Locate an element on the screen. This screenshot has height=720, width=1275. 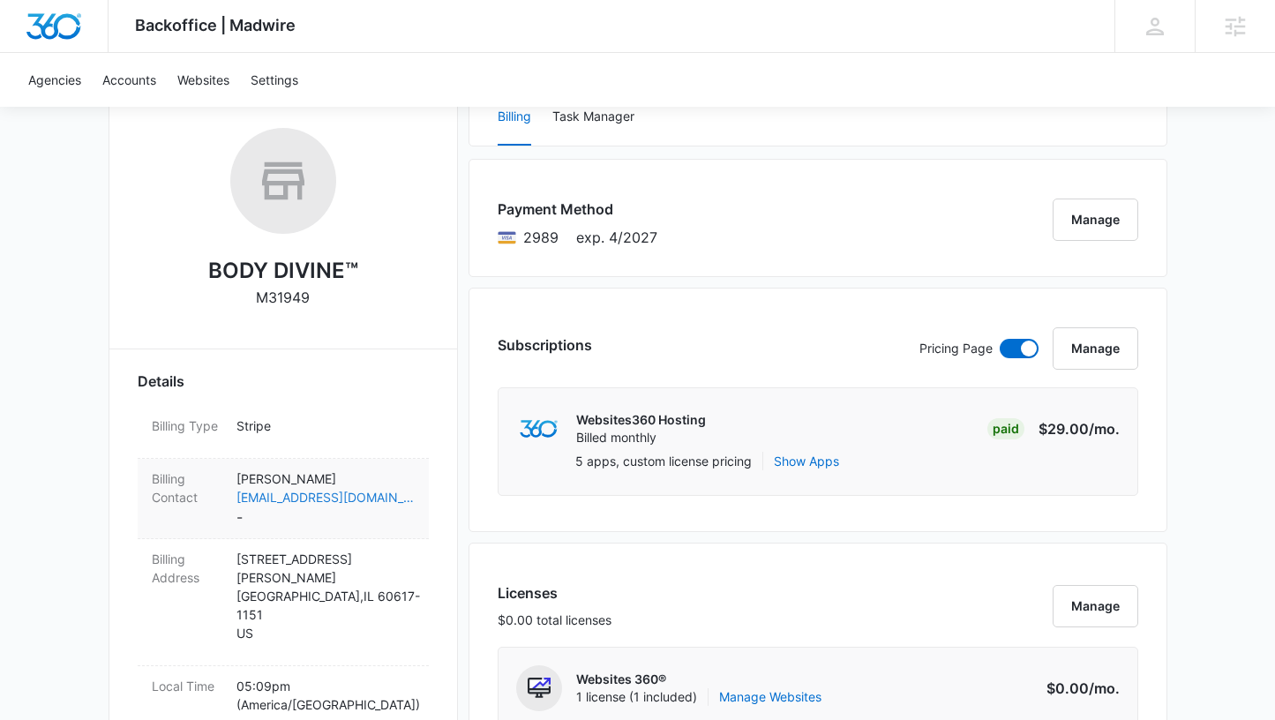
span: Backoffice | Madwire is located at coordinates (215, 25).